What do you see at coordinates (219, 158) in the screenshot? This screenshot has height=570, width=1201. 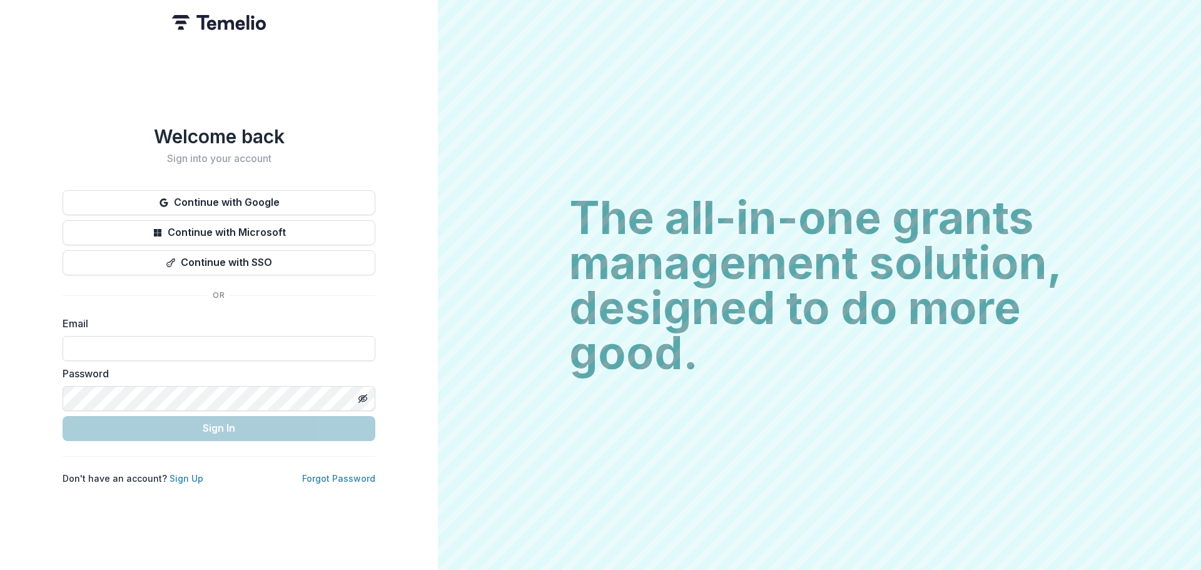 I see `h2: Sign into your account` at bounding box center [219, 158].